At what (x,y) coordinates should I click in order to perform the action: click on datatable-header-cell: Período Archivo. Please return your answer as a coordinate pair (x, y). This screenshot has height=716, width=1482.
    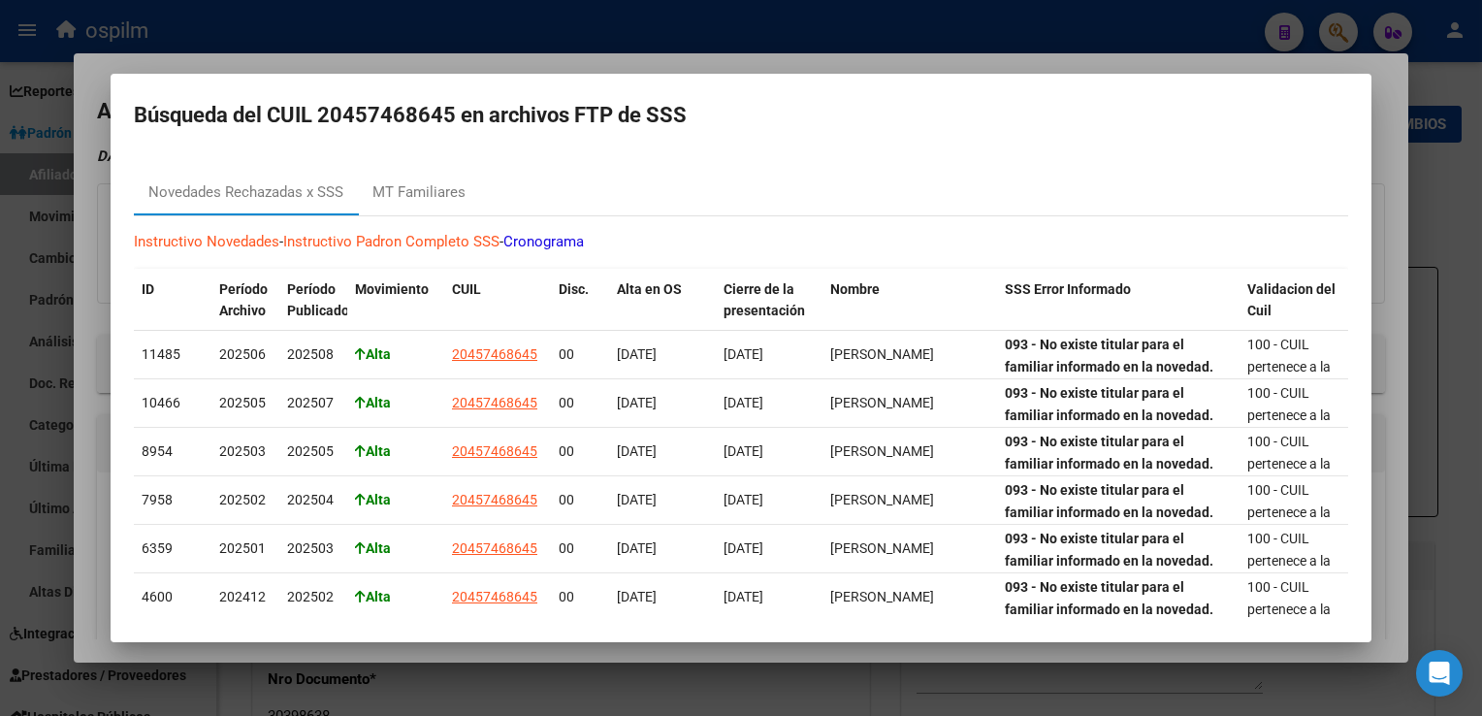
    Looking at the image, I should click on (245, 301).